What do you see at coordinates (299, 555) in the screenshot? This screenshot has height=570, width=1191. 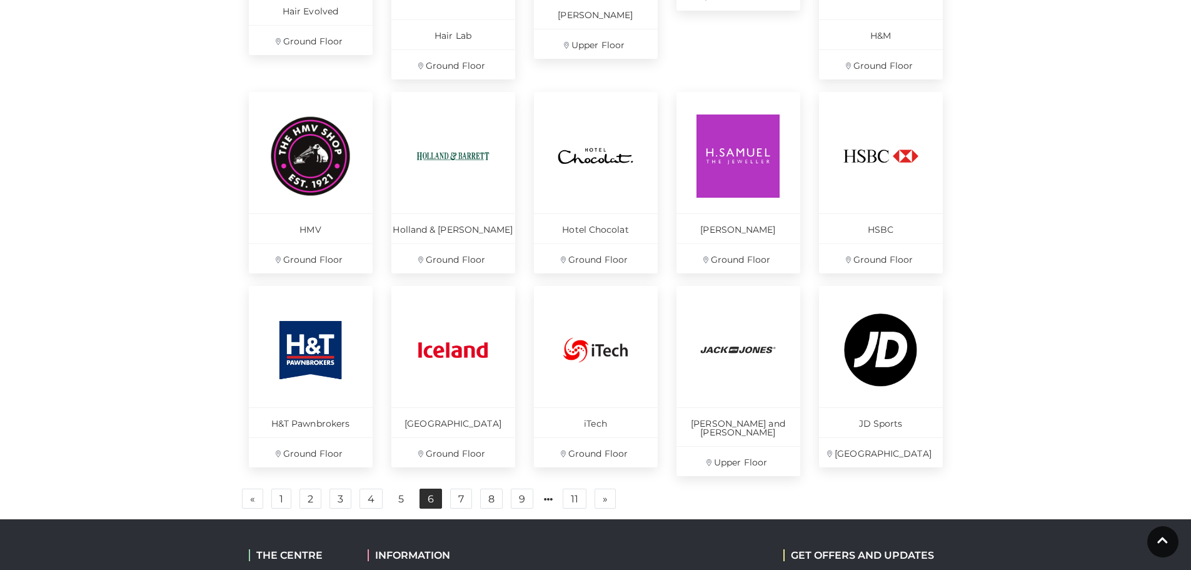 I see `h2: THE CENTRE` at bounding box center [299, 555].